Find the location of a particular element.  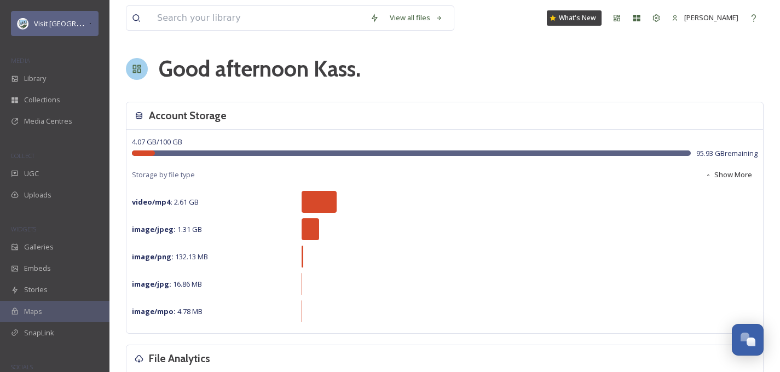

h3: File Analytics is located at coordinates (180, 359).